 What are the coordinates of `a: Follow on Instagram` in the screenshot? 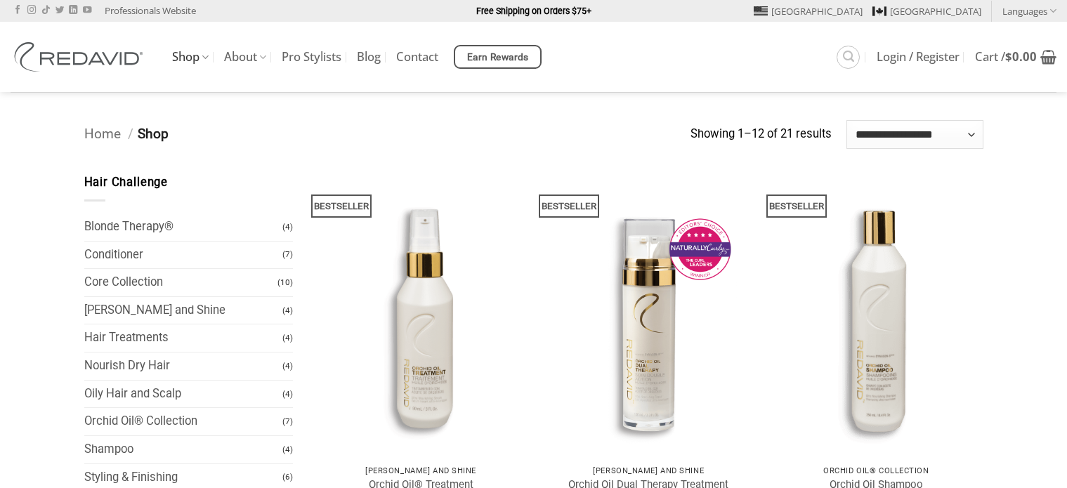 It's located at (32, 11).